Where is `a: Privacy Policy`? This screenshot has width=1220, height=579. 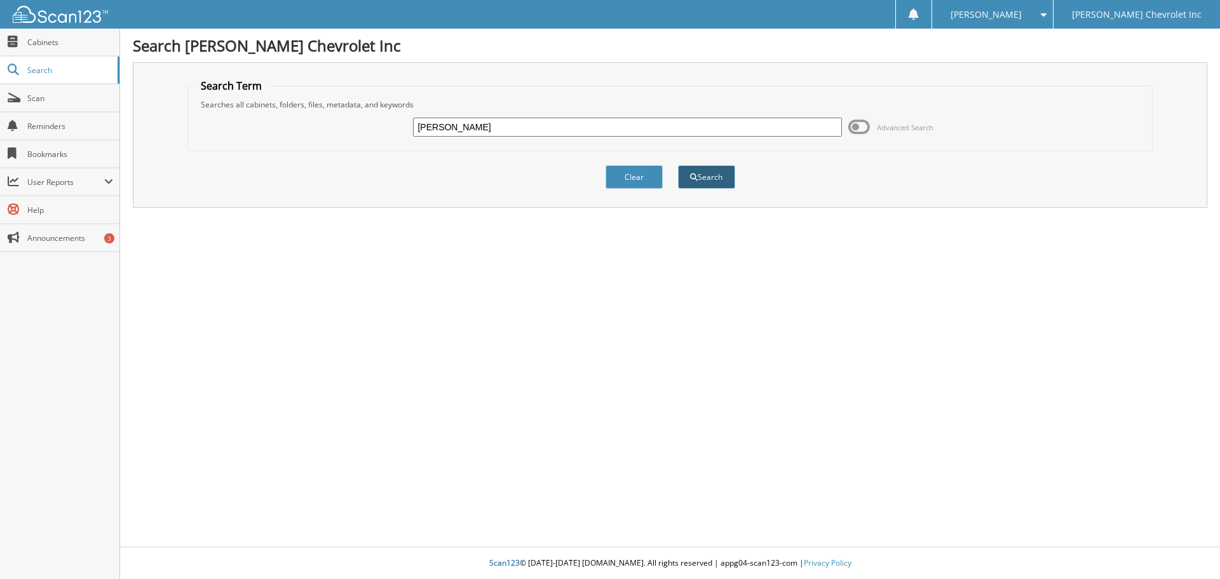
a: Privacy Policy is located at coordinates (828, 563).